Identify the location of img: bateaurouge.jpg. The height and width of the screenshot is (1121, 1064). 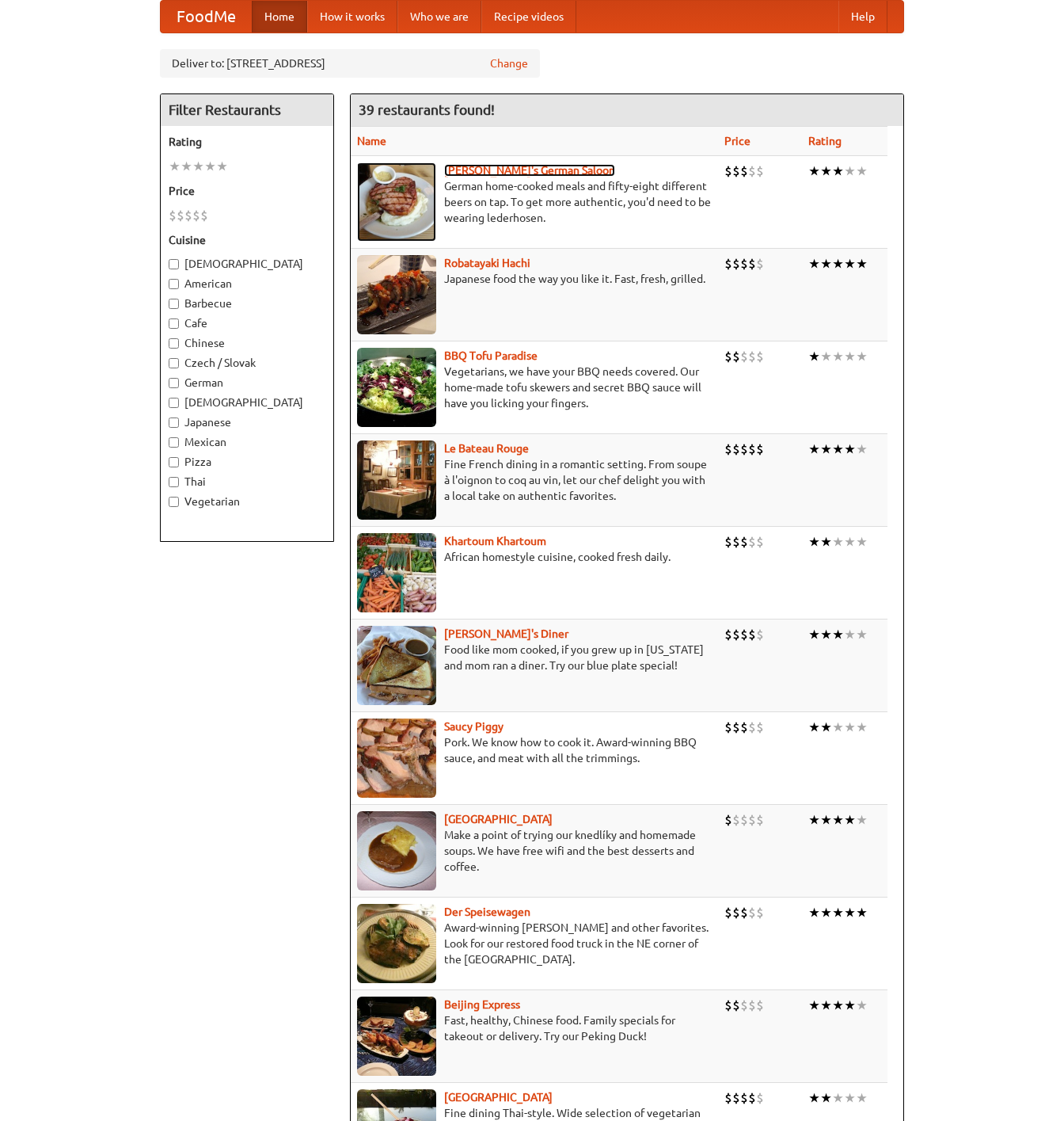
(396, 480).